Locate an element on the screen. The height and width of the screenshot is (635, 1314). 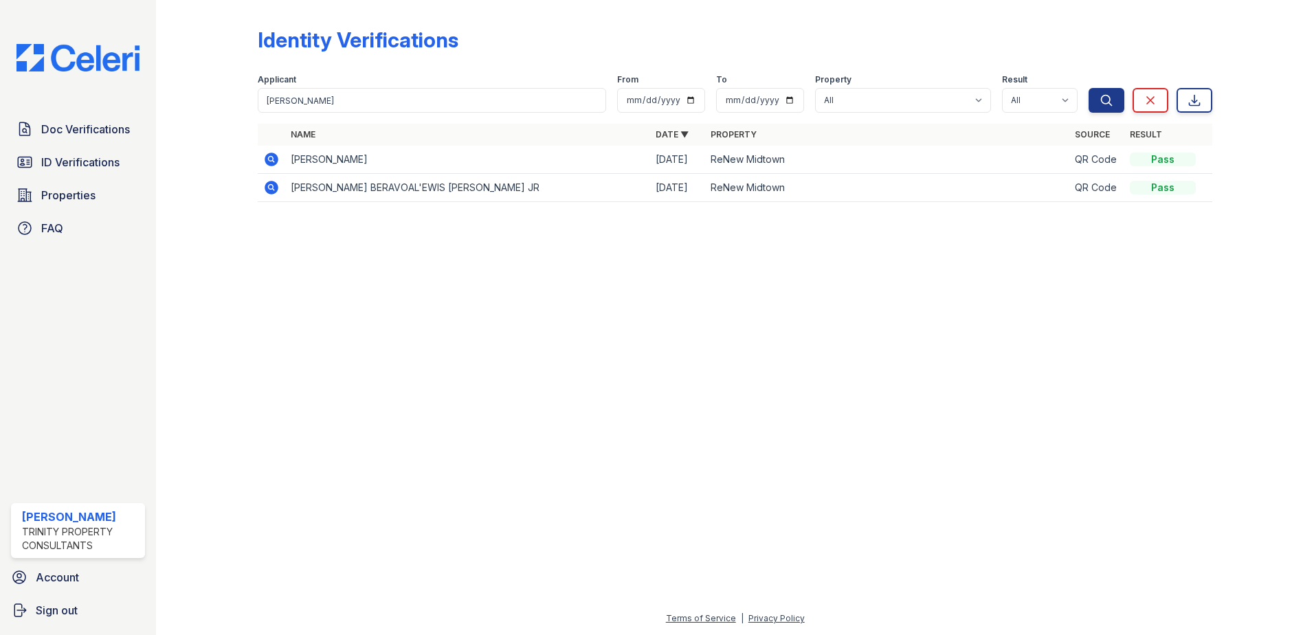
span: Sign out is located at coordinates (56, 610).